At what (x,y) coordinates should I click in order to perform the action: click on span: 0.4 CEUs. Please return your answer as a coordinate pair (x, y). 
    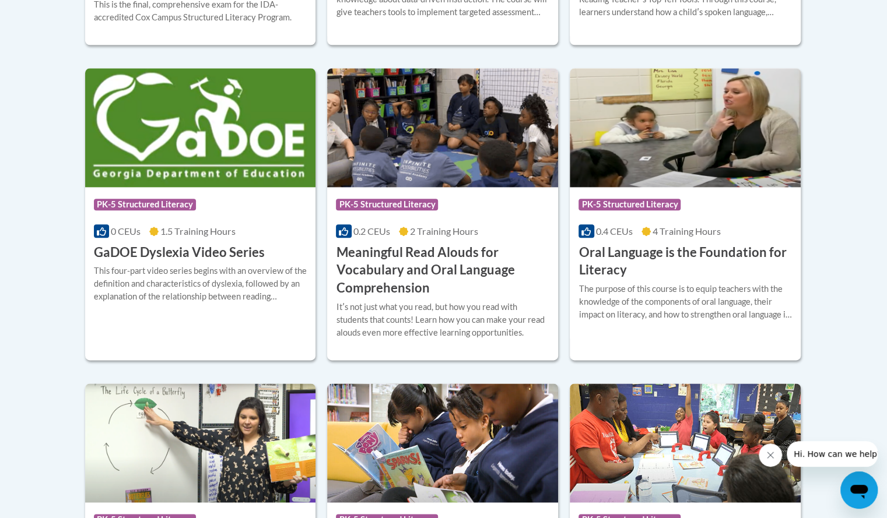
    Looking at the image, I should click on (614, 231).